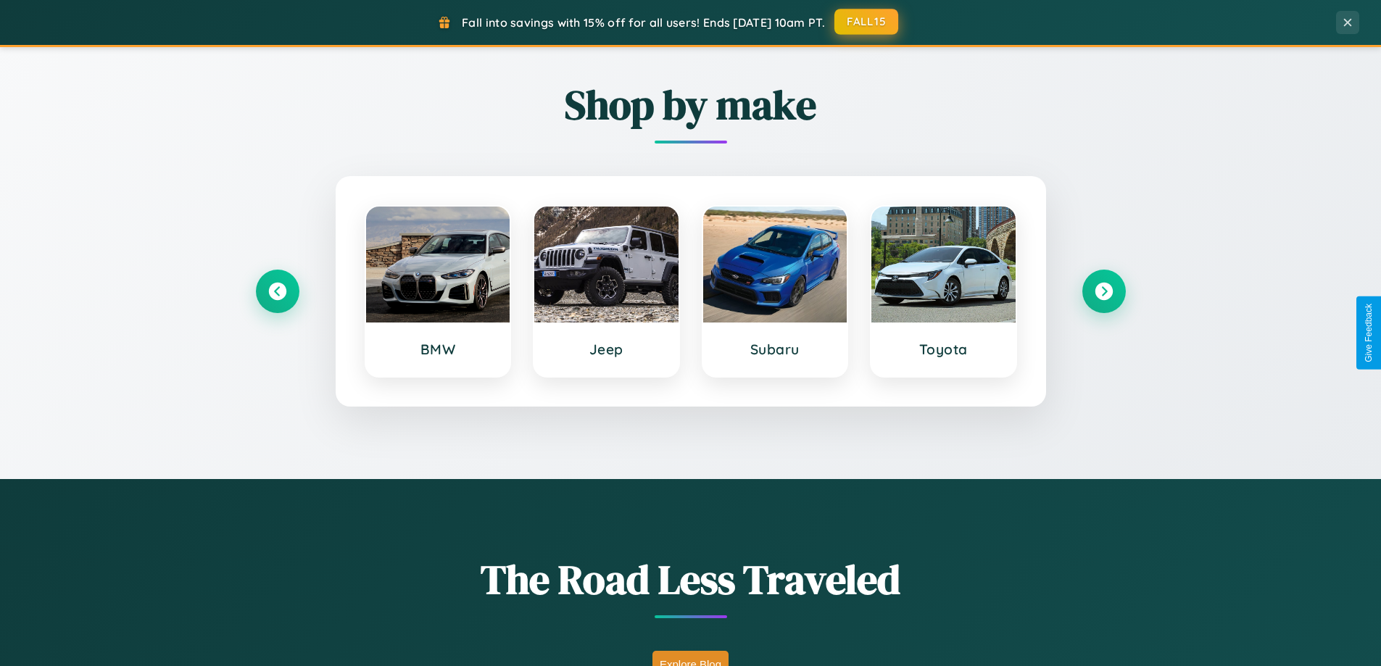 The image size is (1381, 666). Describe the element at coordinates (1369, 333) in the screenshot. I see `div: Give Feedback` at that location.